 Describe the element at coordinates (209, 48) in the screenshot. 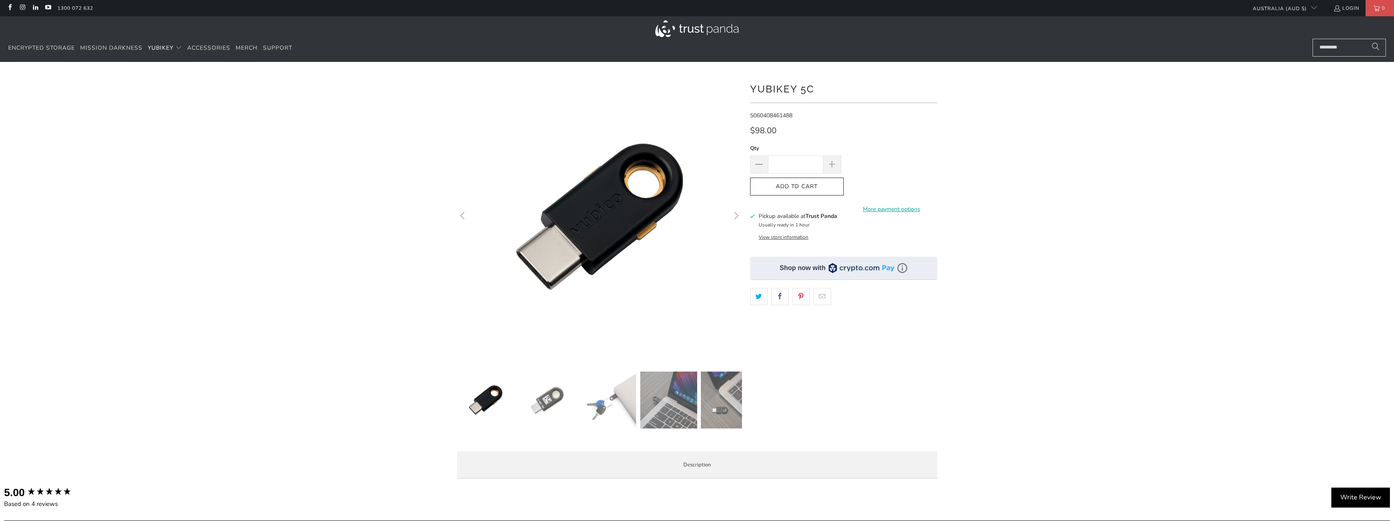

I see `a: Accessories` at that location.